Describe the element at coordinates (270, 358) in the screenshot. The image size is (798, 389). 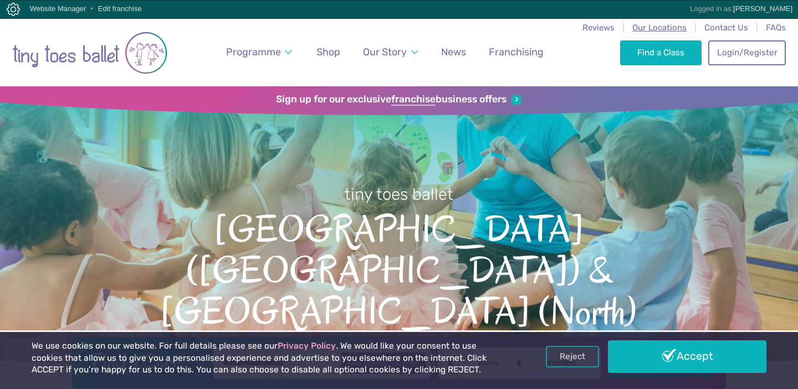
I see `p: We use cookies on our website. For full details please see our . We would like your consent to us...` at that location.